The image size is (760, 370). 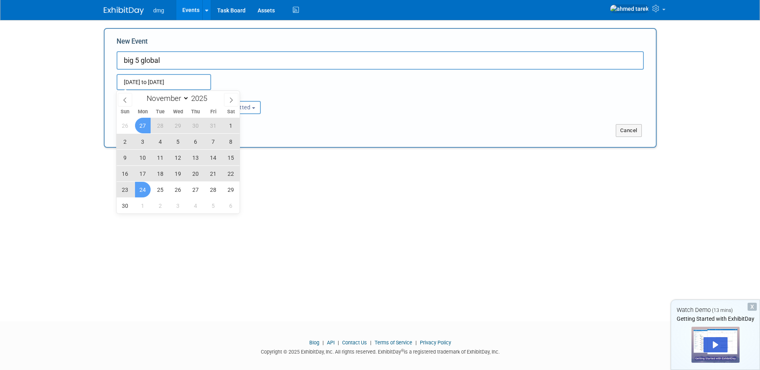 What do you see at coordinates (160, 157) in the screenshot?
I see `span: November 11, 2025` at bounding box center [160, 157].